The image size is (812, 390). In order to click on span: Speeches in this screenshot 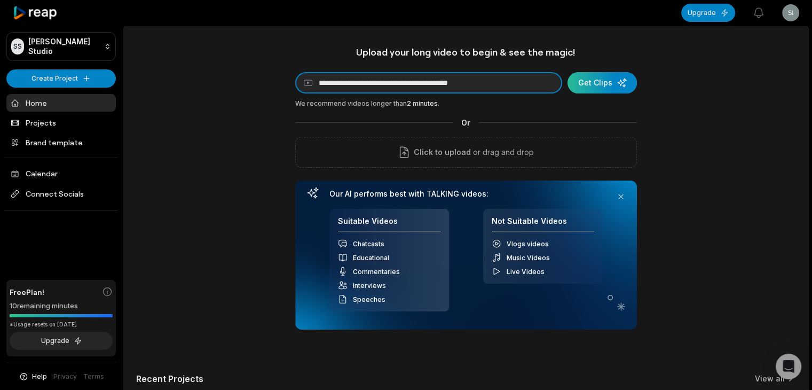, I will do `click(369, 299)`.